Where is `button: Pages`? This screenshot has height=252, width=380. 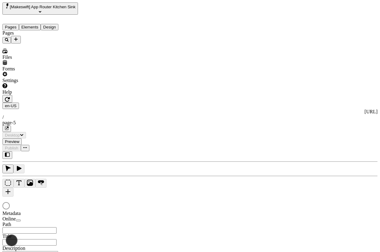 button: Pages is located at coordinates (11, 27).